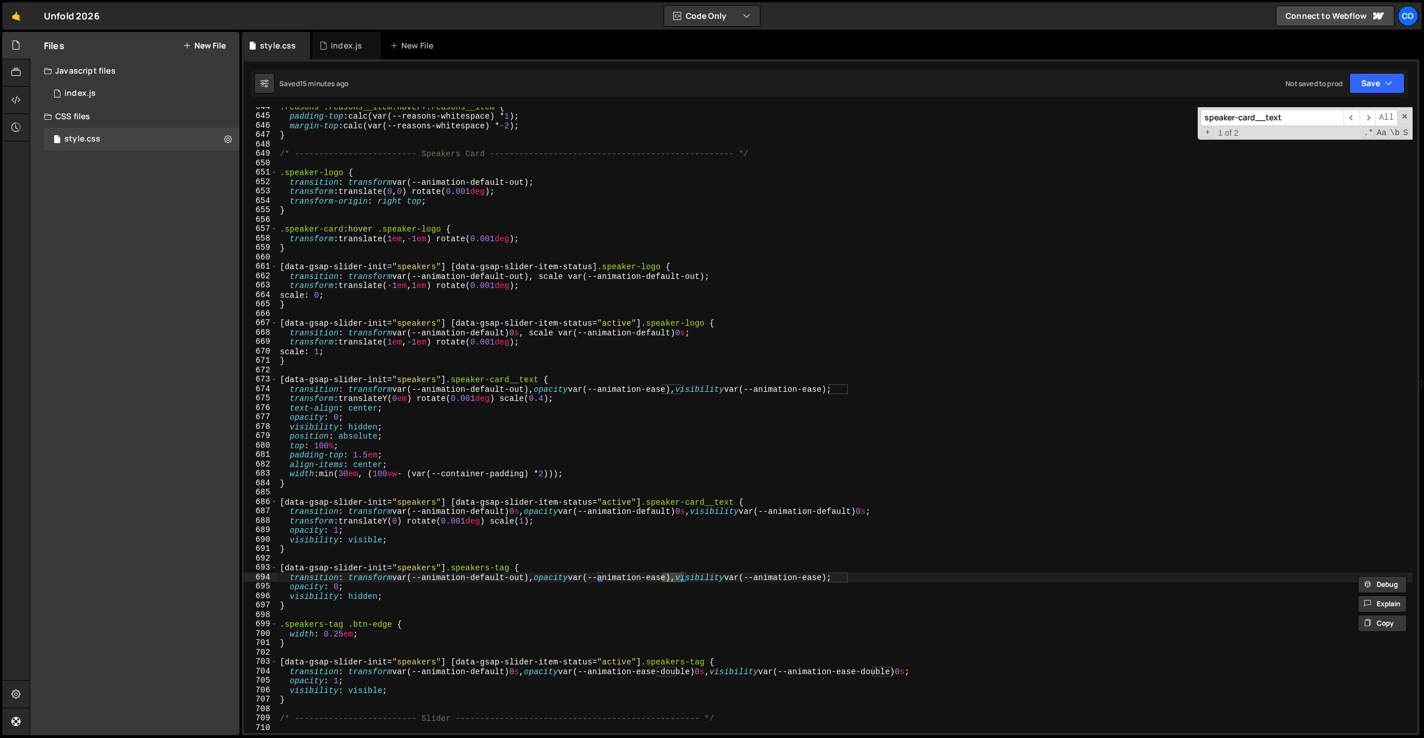  What do you see at coordinates (54, 46) in the screenshot?
I see `h2: Files` at bounding box center [54, 46].